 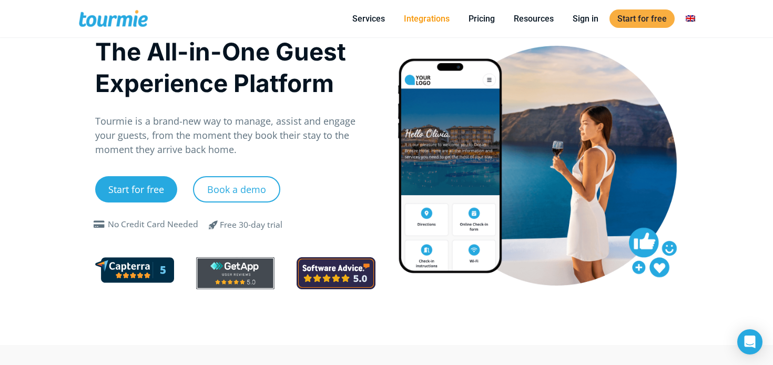 I want to click on p: Tourmie is a brand-new way to manage, assist and engage your guests, from the moment they book th..., so click(x=235, y=135).